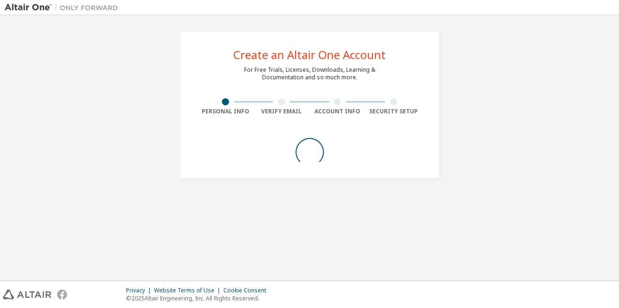 Image resolution: width=619 pixels, height=308 pixels. What do you see at coordinates (188, 290) in the screenshot?
I see `div: Website Terms of Use` at bounding box center [188, 290].